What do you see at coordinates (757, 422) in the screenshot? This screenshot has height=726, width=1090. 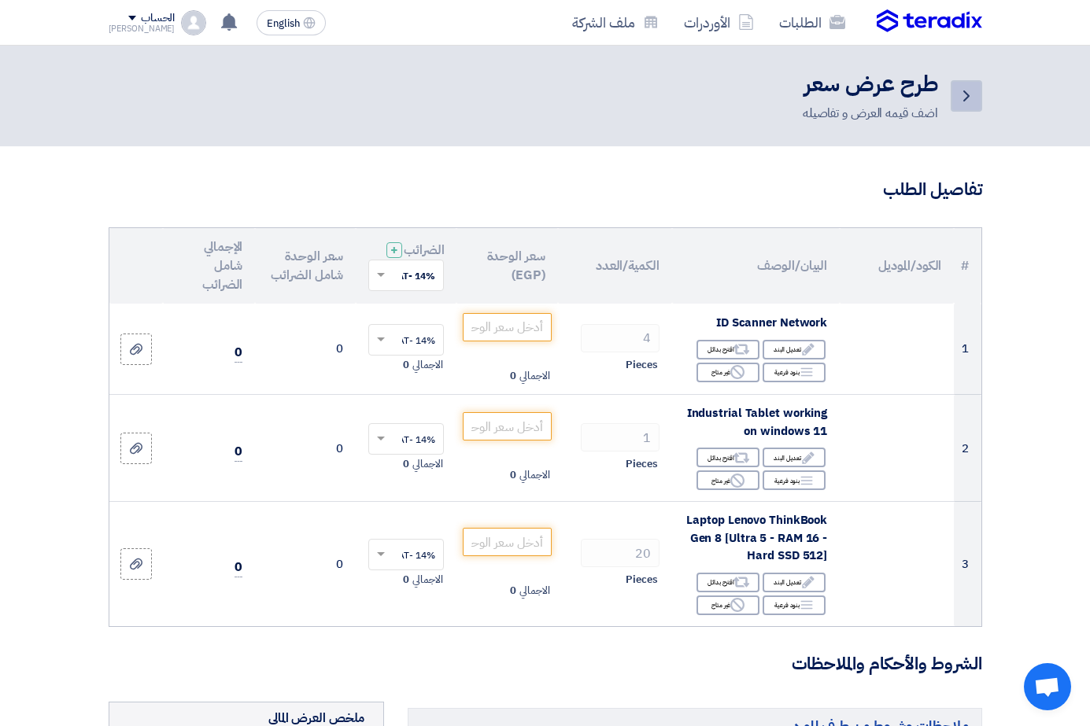 I see `span: Industrial Tablet working on windows 11` at bounding box center [757, 422].